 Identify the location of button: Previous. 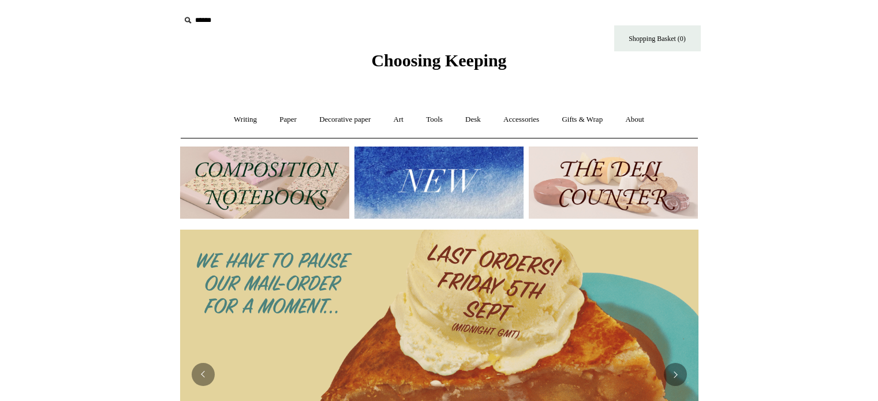
(203, 375).